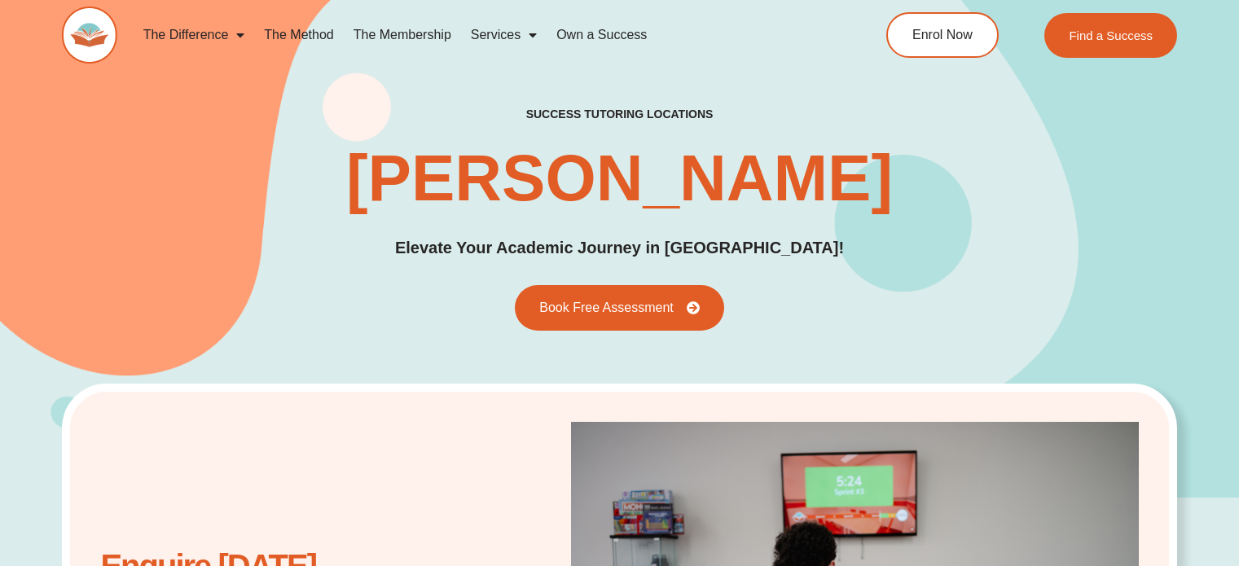 This screenshot has width=1239, height=566. What do you see at coordinates (620, 114) in the screenshot?
I see `h2: success tutoring locations` at bounding box center [620, 114].